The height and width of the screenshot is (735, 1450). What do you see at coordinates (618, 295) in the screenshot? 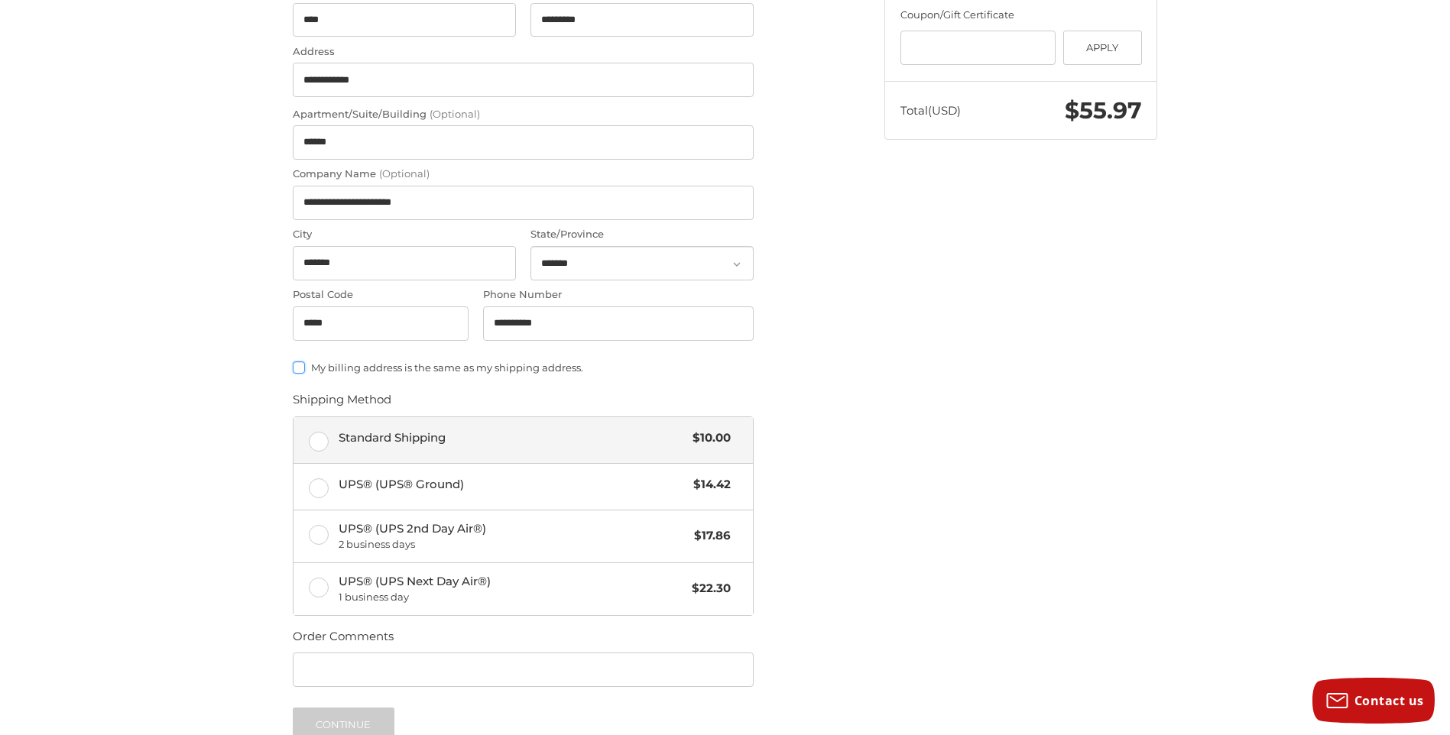
I see `label: Phone Number` at bounding box center [618, 295].